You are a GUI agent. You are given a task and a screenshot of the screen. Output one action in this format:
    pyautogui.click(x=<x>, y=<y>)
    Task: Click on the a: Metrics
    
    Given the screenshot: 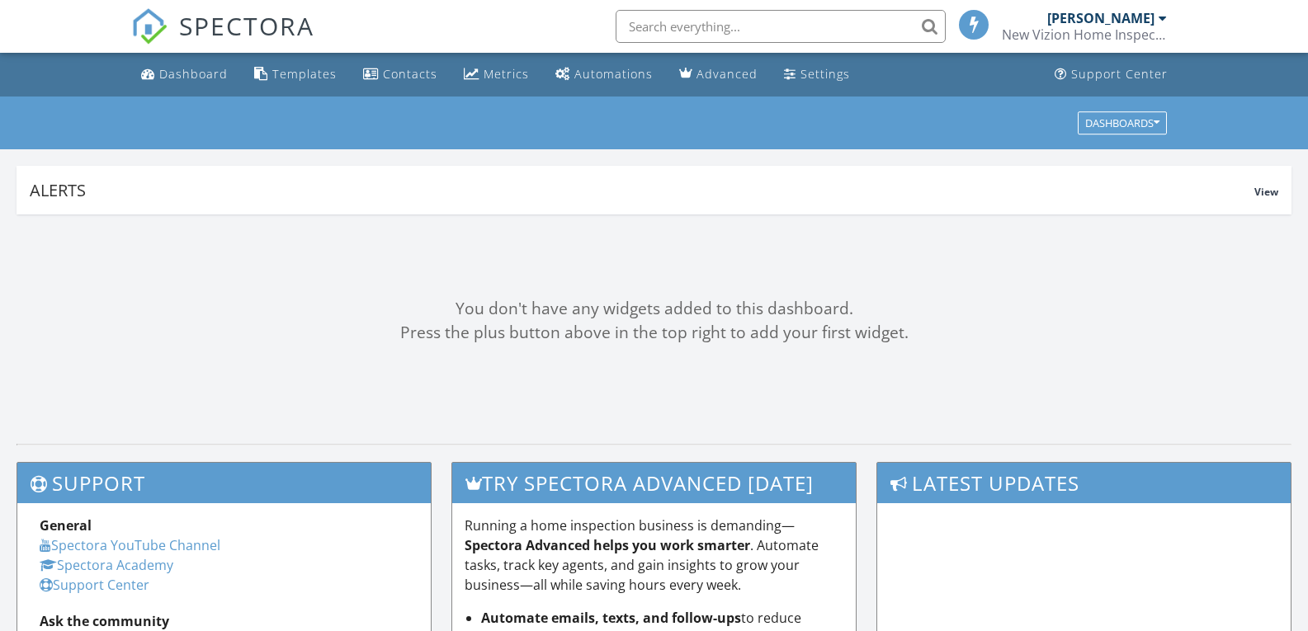 What is the action you would take?
    pyautogui.click(x=496, y=74)
    